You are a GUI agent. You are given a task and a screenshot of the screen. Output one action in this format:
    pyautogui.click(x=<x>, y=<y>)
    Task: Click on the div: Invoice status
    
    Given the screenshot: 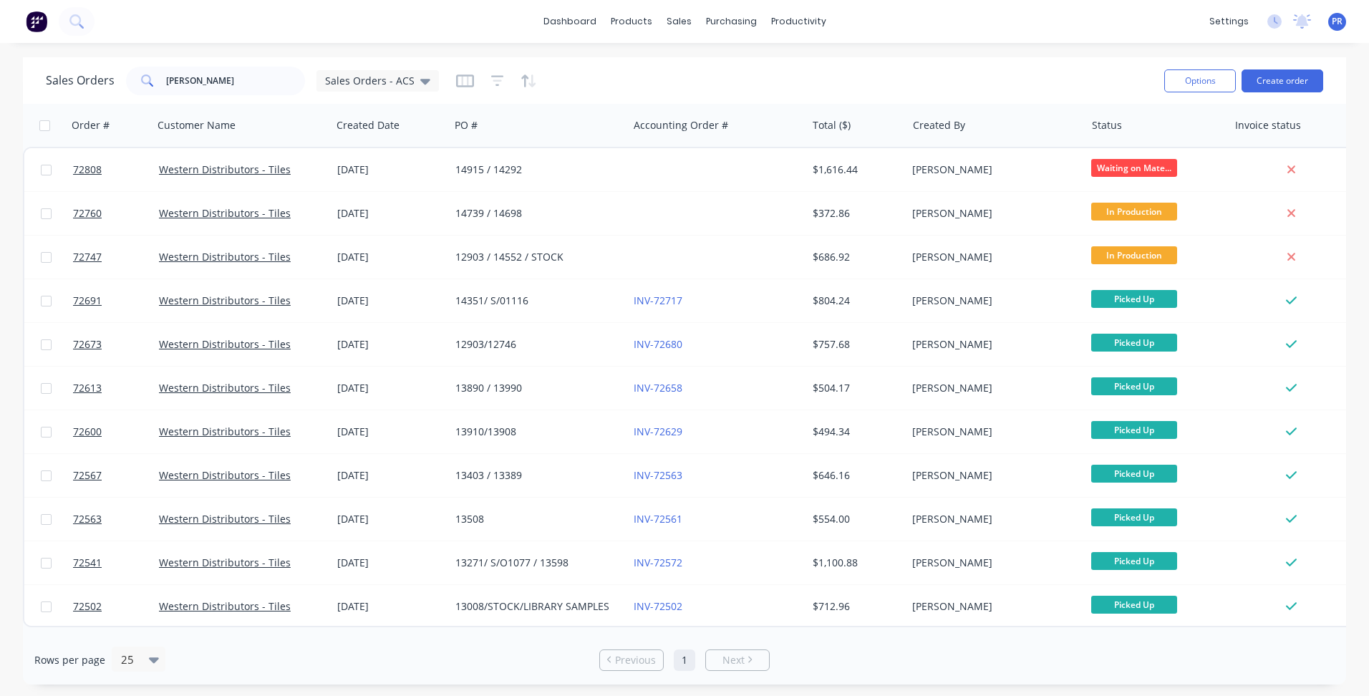 What is the action you would take?
    pyautogui.click(x=1268, y=125)
    